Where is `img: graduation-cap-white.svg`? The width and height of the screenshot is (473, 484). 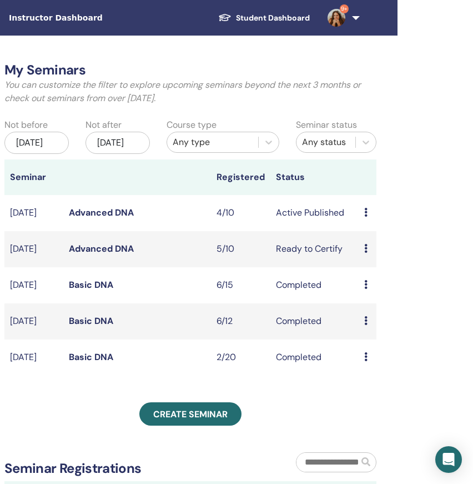 img: graduation-cap-white.svg is located at coordinates (225, 17).